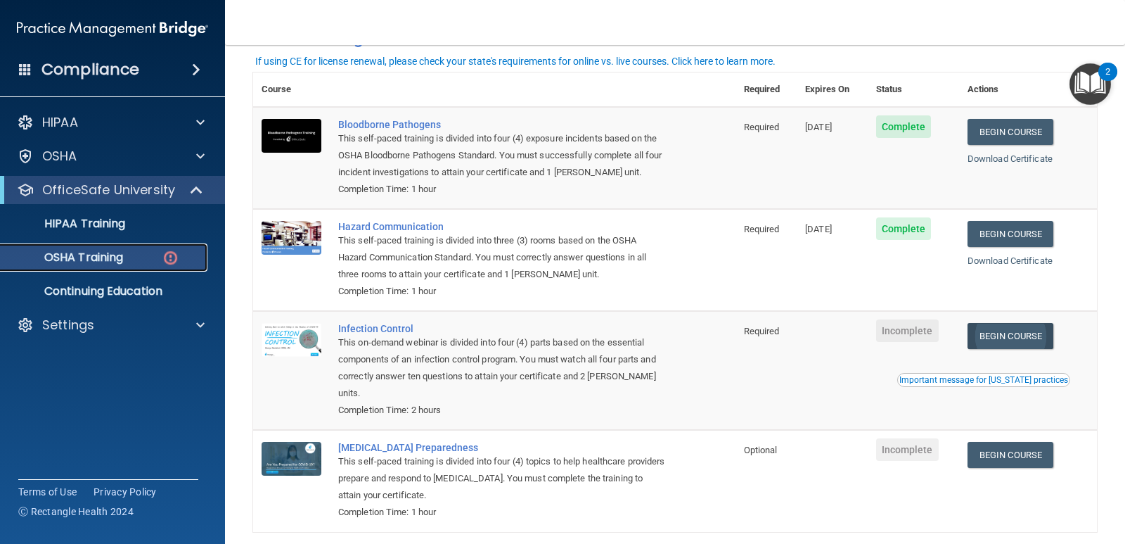 This screenshot has height=544, width=1125. I want to click on a: Hazard Communication, so click(501, 226).